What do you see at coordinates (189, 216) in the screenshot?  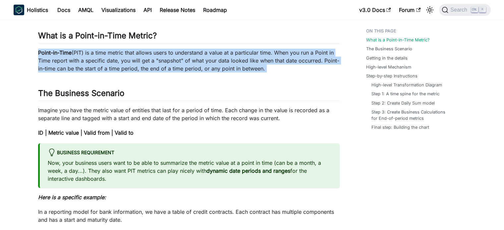 I see `p: In a reporting model for bank information, we have a table of credit contracts. Each contract has...` at bounding box center [189, 216].